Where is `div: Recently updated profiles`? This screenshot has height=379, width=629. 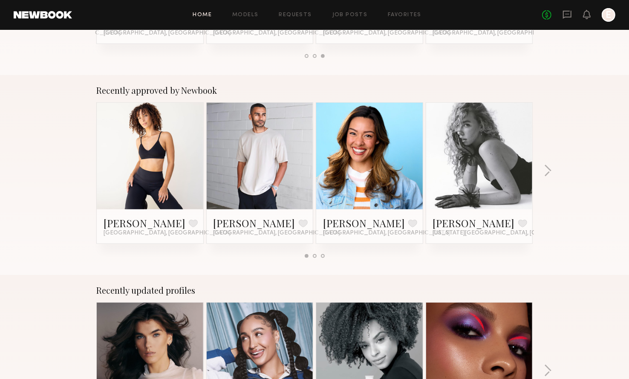 div: Recently updated profiles is located at coordinates (315, 290).